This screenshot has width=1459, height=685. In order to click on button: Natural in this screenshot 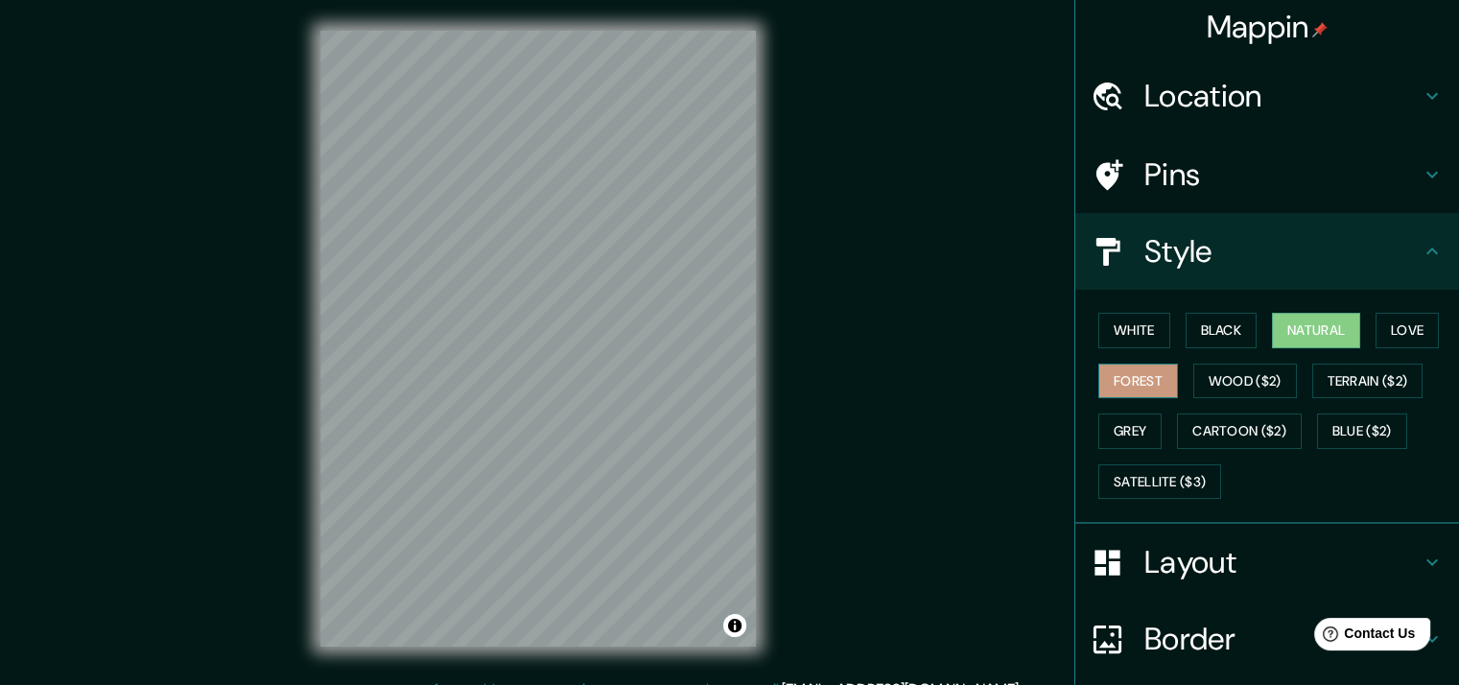, I will do `click(1316, 330)`.